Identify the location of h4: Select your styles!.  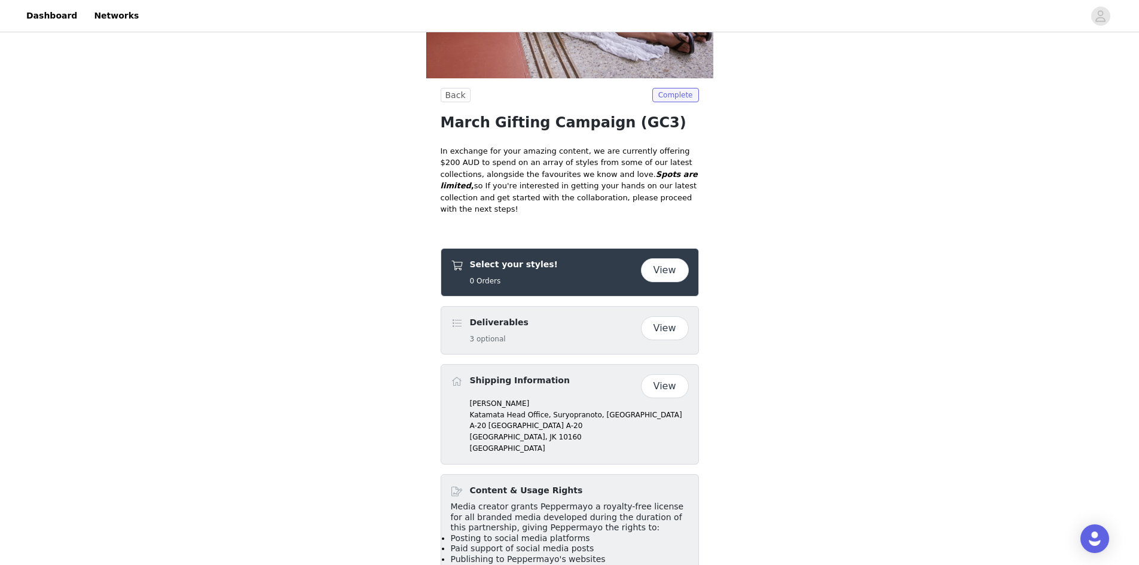
(514, 264).